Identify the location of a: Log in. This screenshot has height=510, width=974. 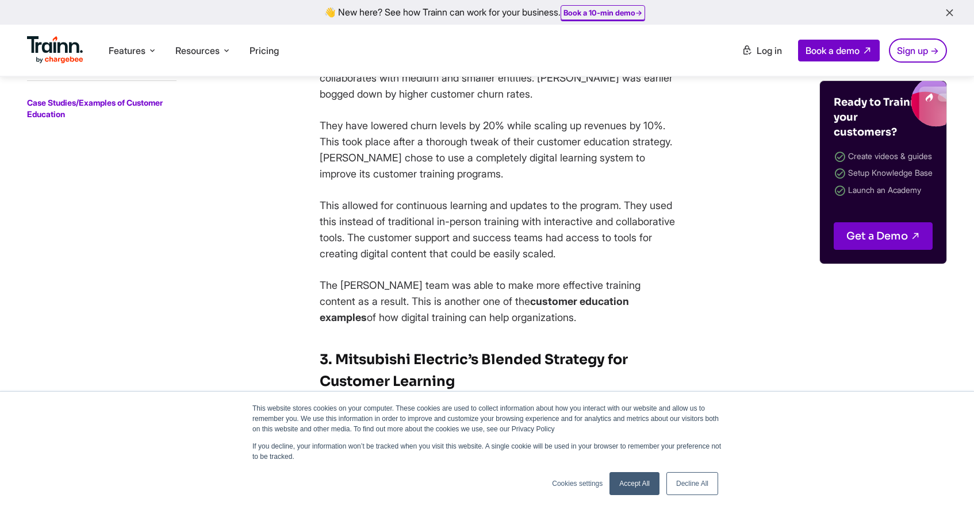
(762, 51).